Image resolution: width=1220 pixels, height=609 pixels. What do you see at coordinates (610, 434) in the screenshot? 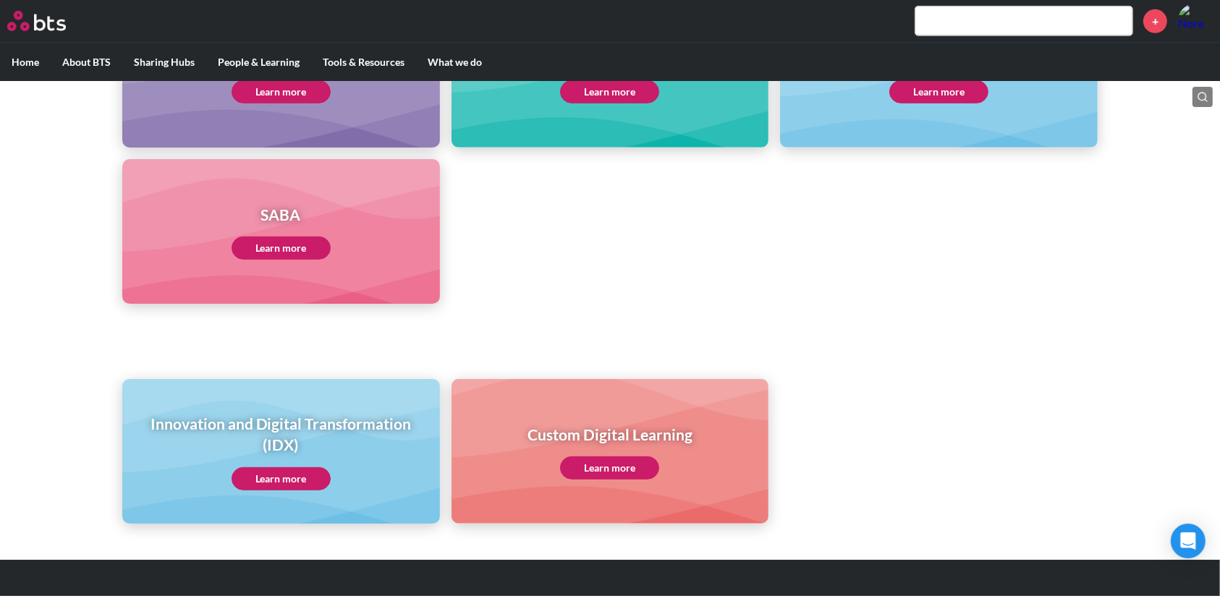
I see `h1: Custom Digital Learning` at bounding box center [610, 434].